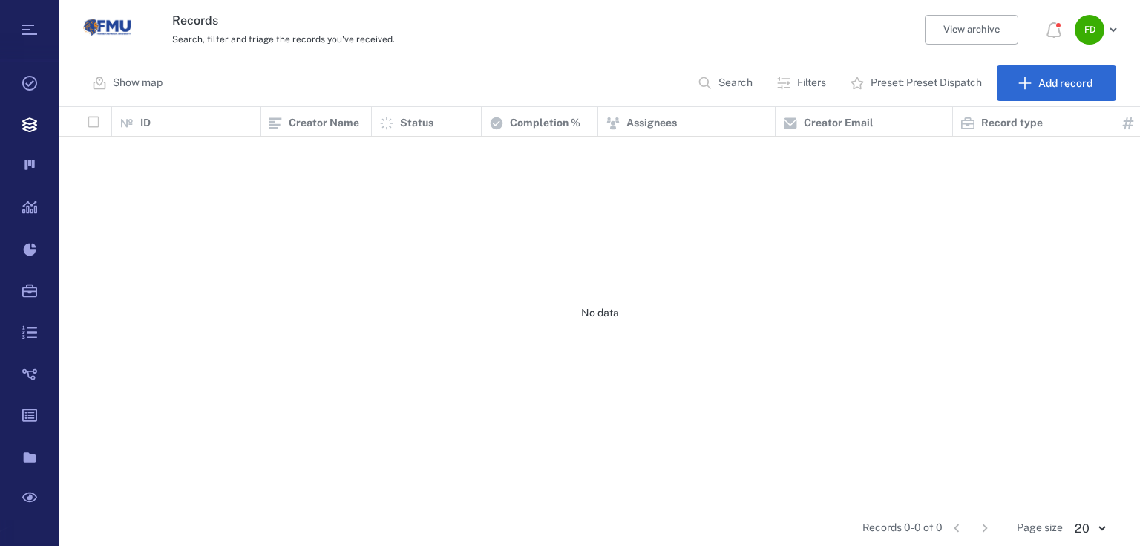 The width and height of the screenshot is (1140, 546). I want to click on button: Show map, so click(128, 83).